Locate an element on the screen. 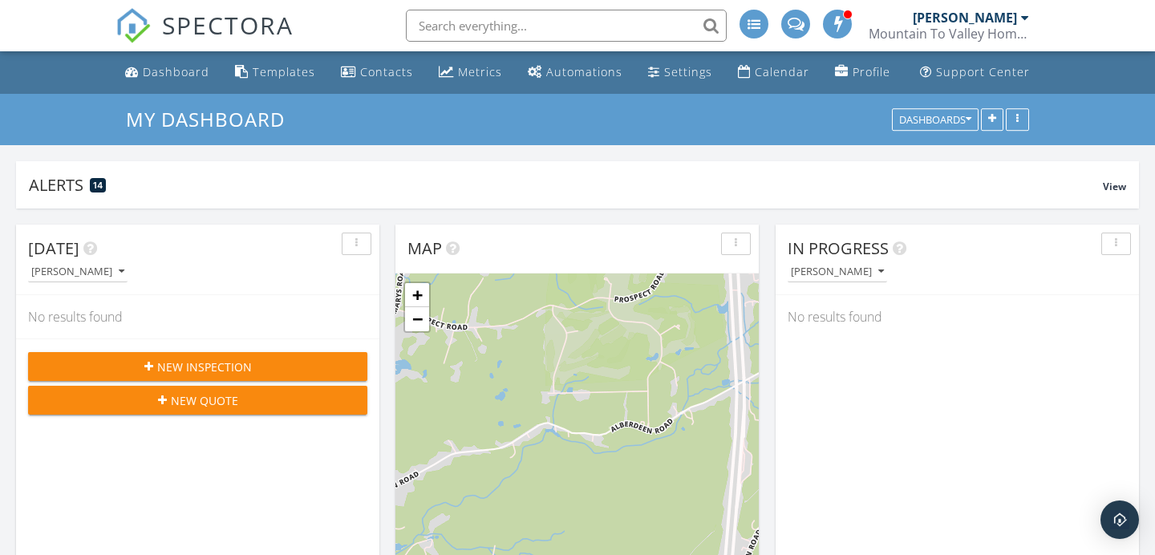 Image resolution: width=1155 pixels, height=555 pixels. button: Dashboards is located at coordinates (936, 120).